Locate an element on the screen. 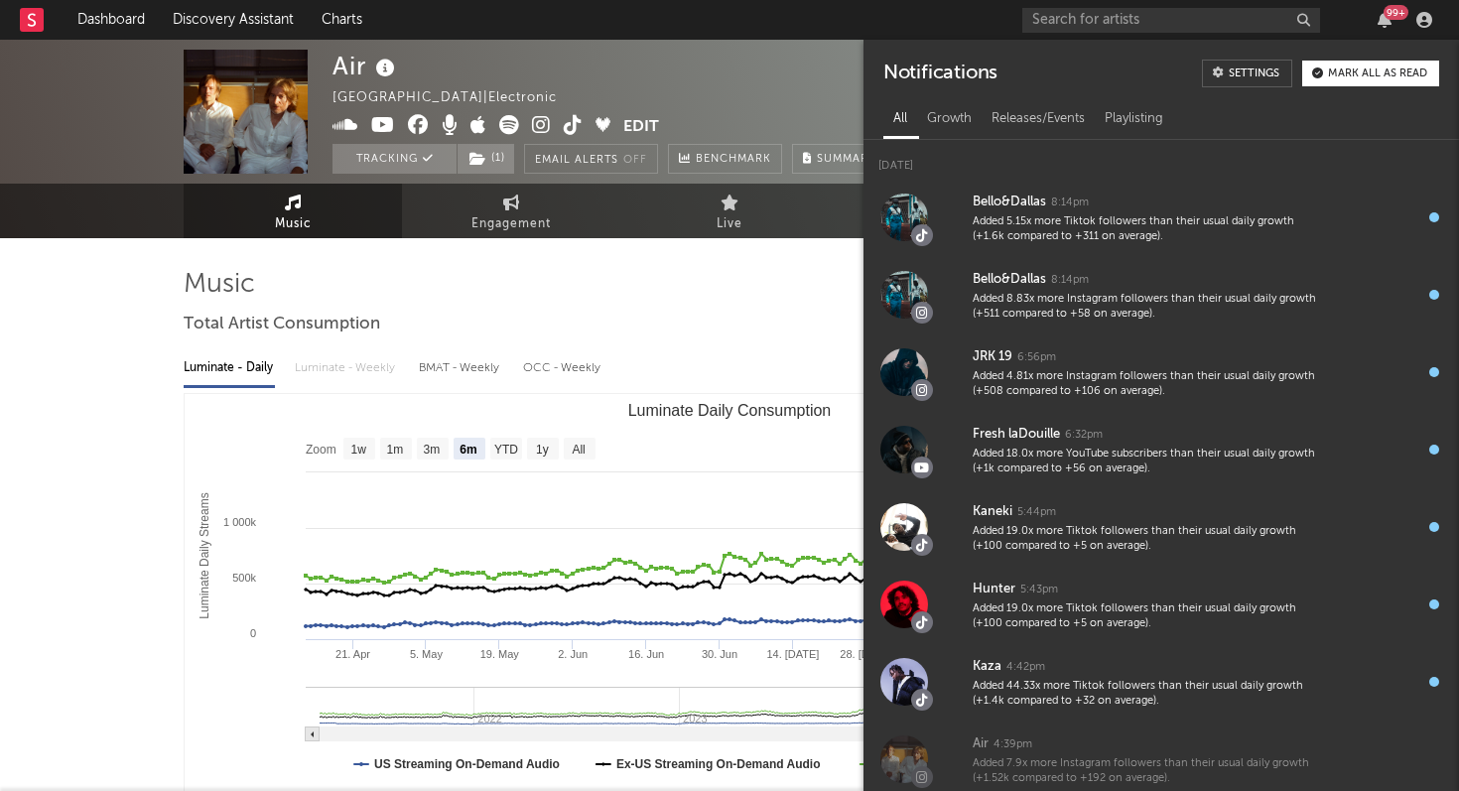 The height and width of the screenshot is (791, 1459). a: JRK 196:56pmAdded 4.81x more Instagram followers than their usual daily growth (+508 compared to ... is located at coordinates (1161, 372).